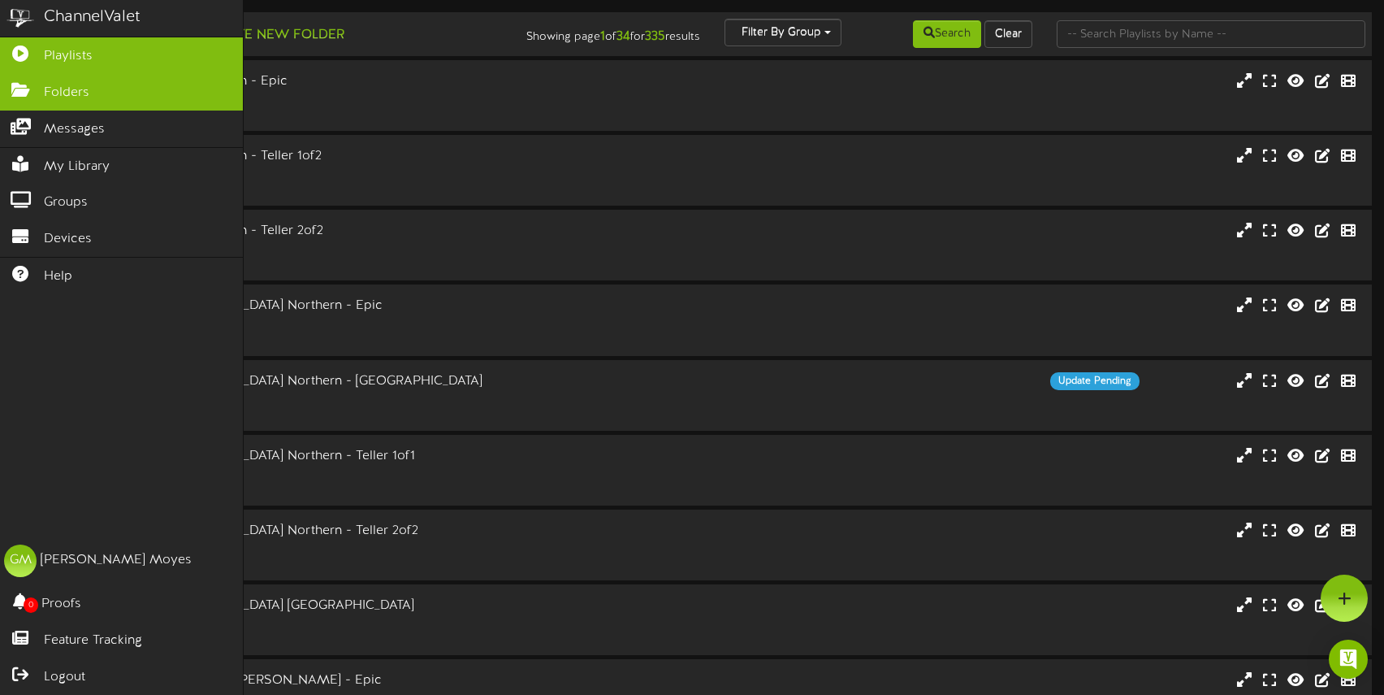  Describe the element at coordinates (92, 17) in the screenshot. I see `div: ChannelValet` at that location.